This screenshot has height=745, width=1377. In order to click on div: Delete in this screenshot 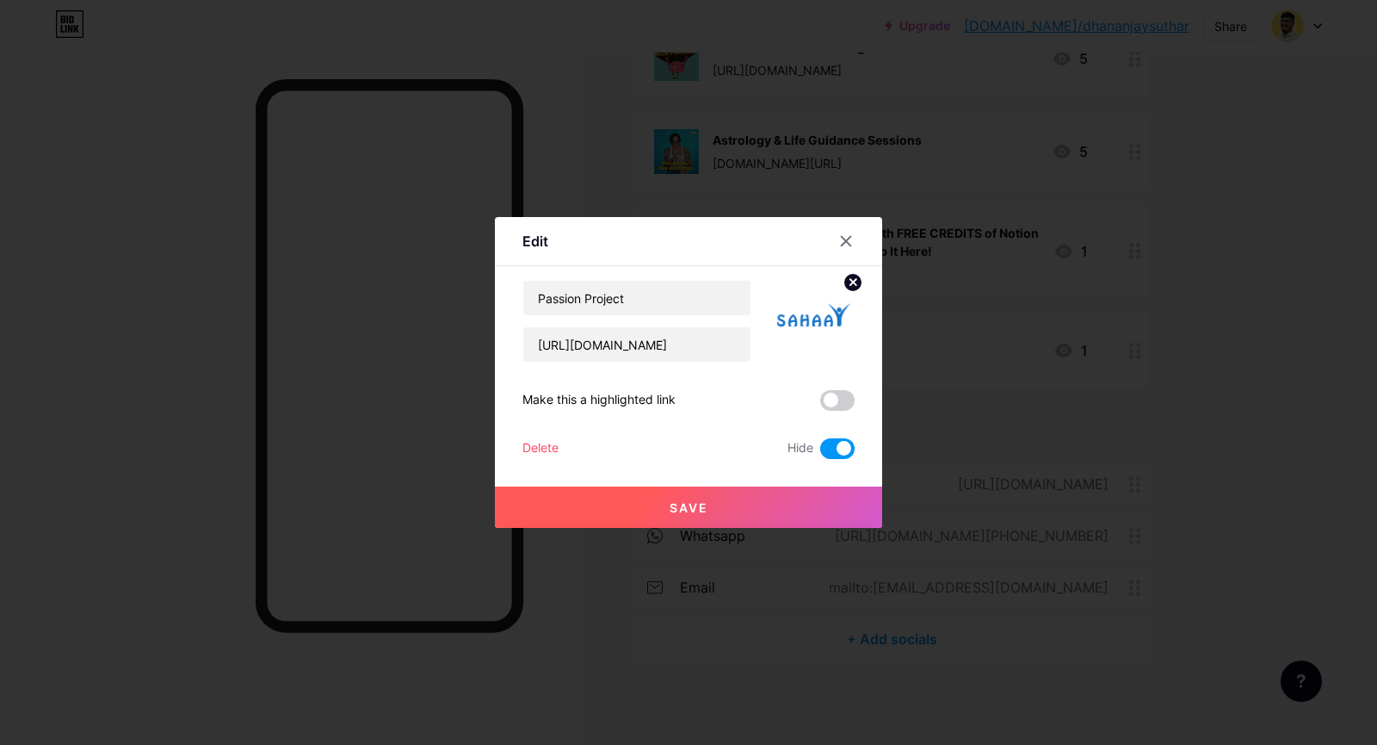, I will do `click(541, 448)`.